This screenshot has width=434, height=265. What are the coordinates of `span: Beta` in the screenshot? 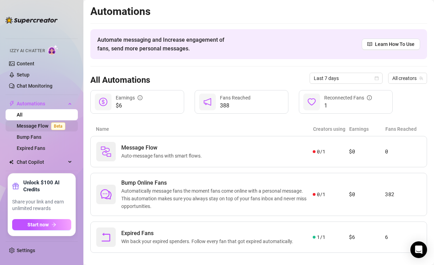 It's located at (58, 126).